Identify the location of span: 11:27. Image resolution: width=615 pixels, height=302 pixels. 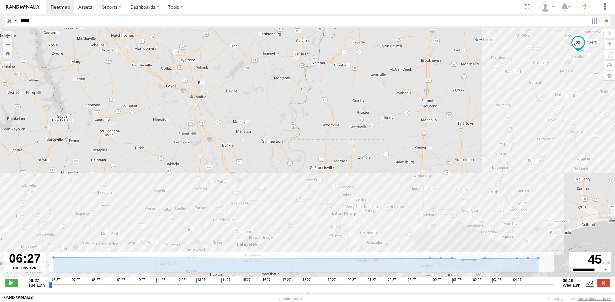
(161, 281).